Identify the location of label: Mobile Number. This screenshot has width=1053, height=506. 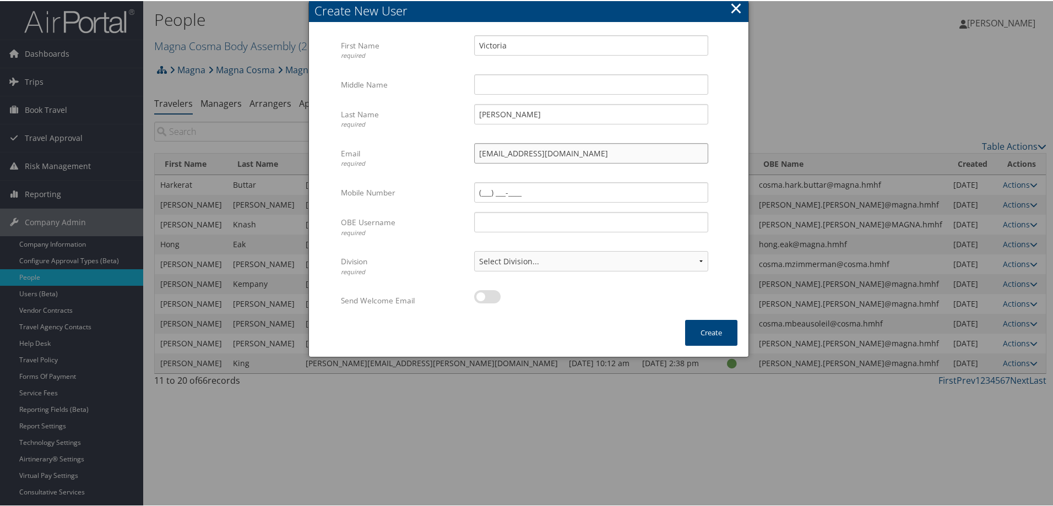
(403, 192).